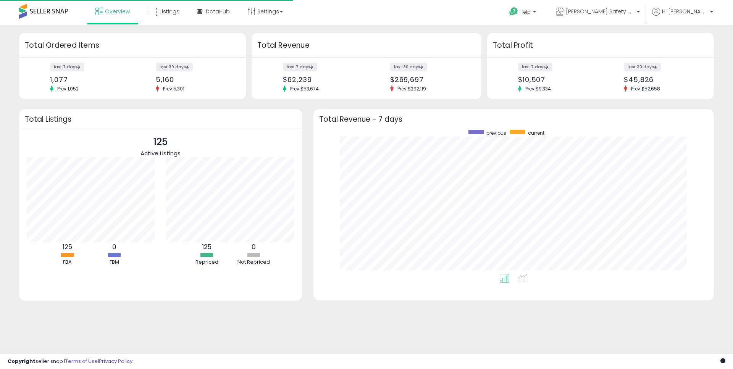 This screenshot has width=733, height=369. I want to click on h3: Total Listings, so click(160, 119).